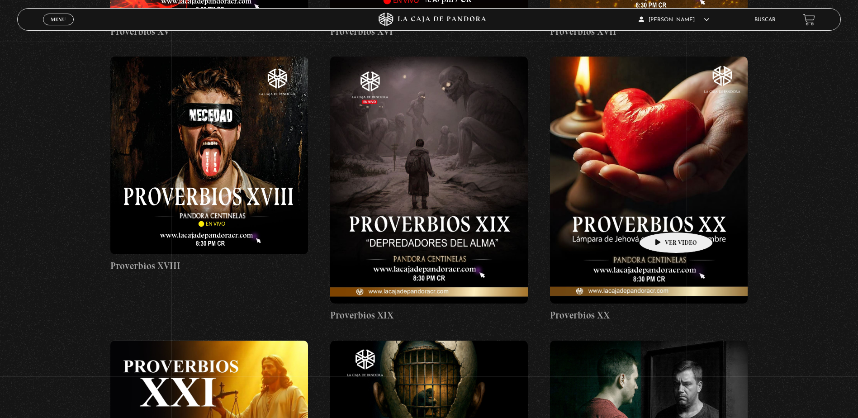 This screenshot has width=858, height=418. Describe the element at coordinates (429, 32) in the screenshot. I see `h4: Proverbios XVI` at that location.